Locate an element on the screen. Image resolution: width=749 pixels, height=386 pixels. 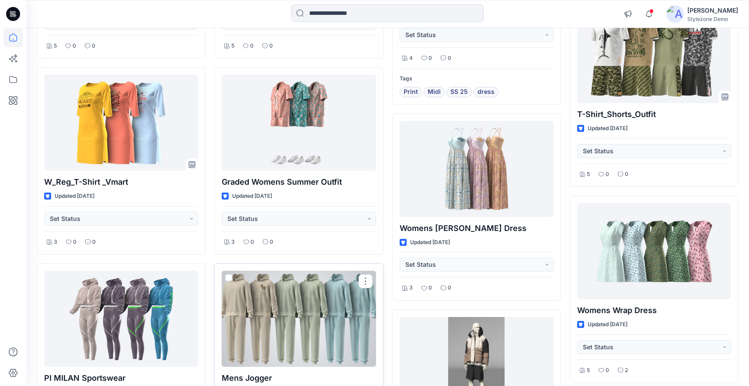
p: T-Shirt_Shorts_Outfit is located at coordinates (654, 115).